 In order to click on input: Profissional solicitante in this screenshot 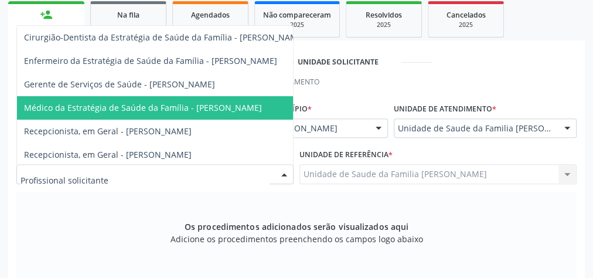, I will do `click(145, 180)`.